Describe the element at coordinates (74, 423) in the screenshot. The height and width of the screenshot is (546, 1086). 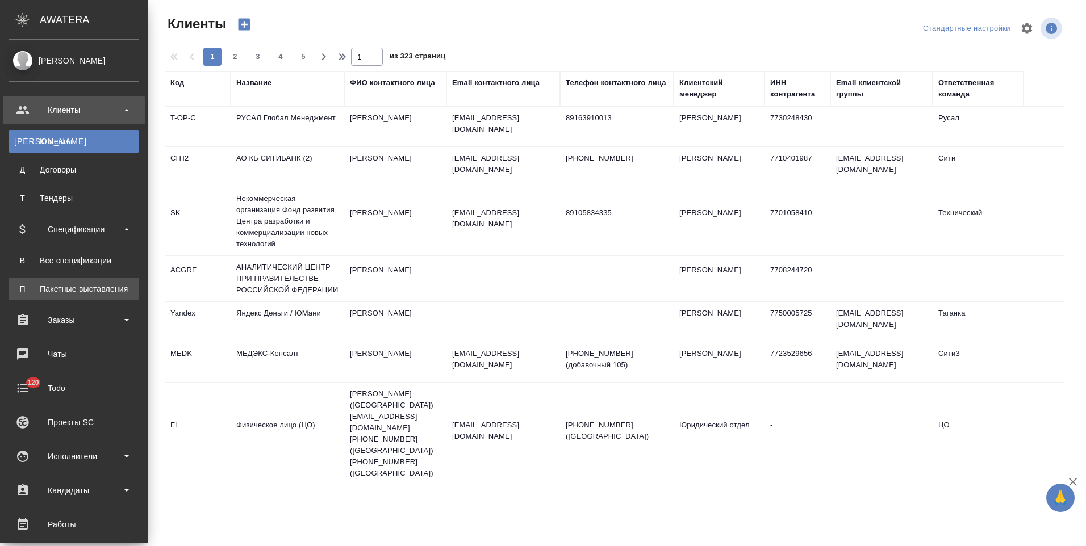
I see `div: Проекты SC` at that location.